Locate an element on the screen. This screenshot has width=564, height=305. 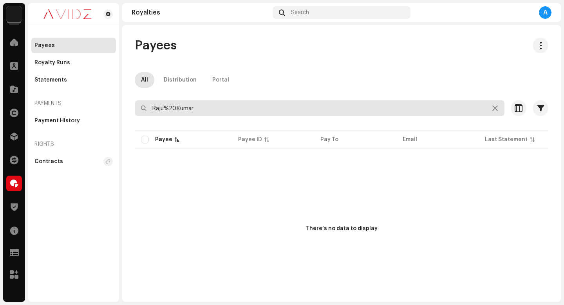
re-m-nav-item: Royalty Runs is located at coordinates (74, 63).